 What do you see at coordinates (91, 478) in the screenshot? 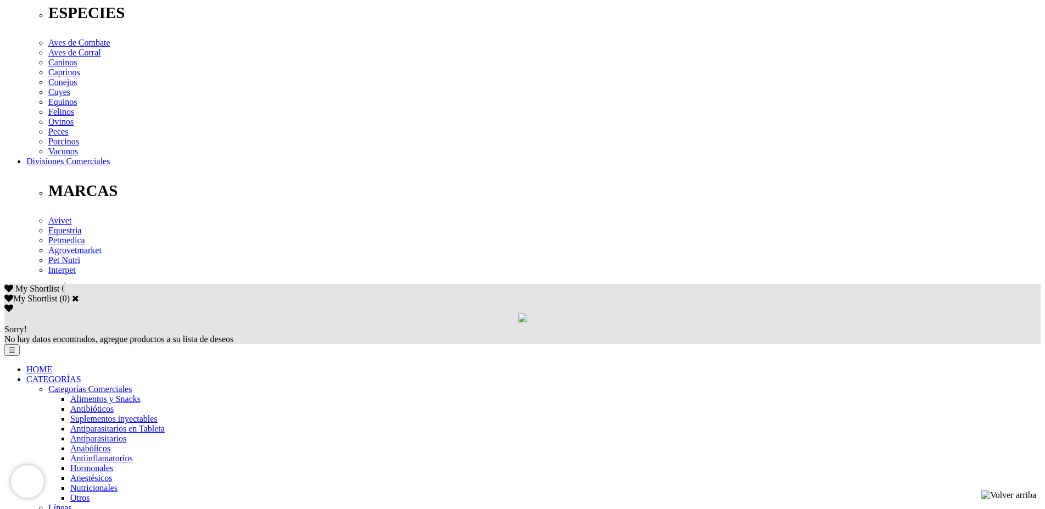
I see `a: Anestésicos` at bounding box center [91, 478].